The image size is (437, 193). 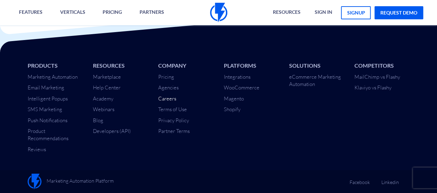 What do you see at coordinates (174, 120) in the screenshot?
I see `a: Privacy Policy` at bounding box center [174, 120].